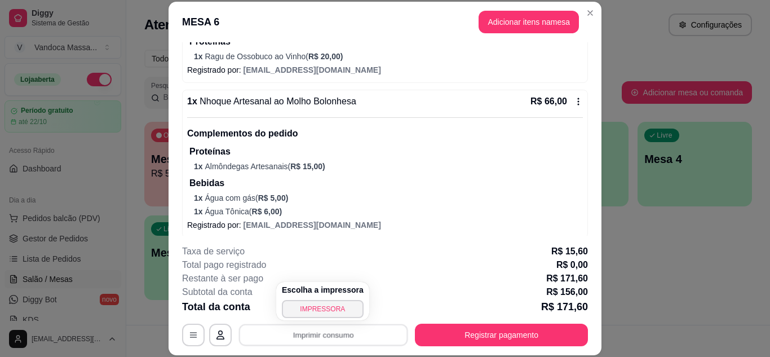 This screenshot has width=770, height=357. What do you see at coordinates (322, 290) in the screenshot?
I see `h4: Escolha a impressora` at bounding box center [322, 290].